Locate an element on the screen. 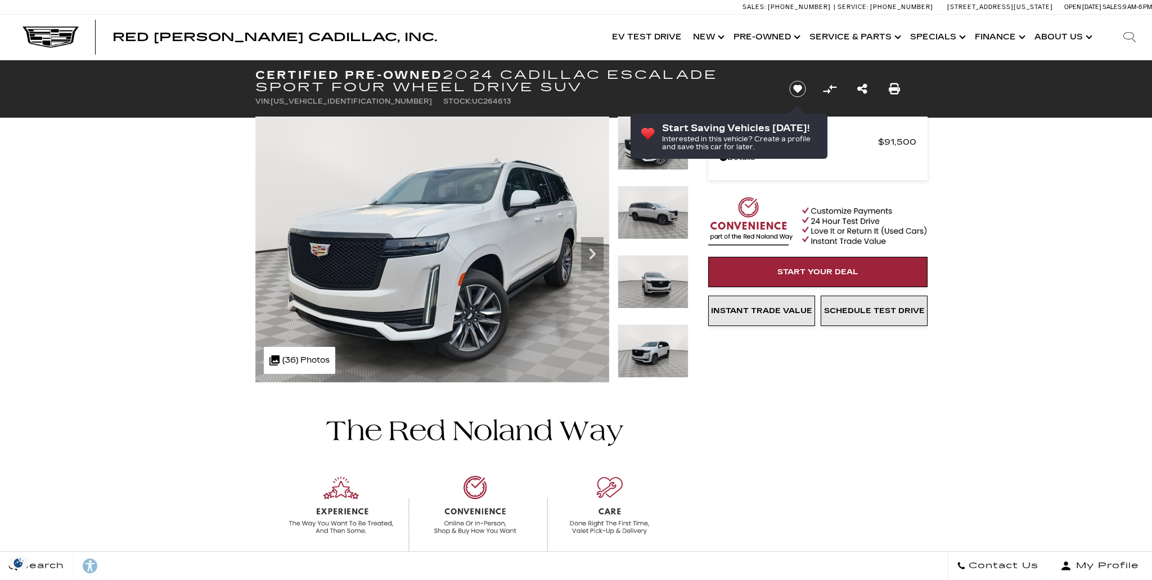 The height and width of the screenshot is (580, 1152). button: Save vehicle is located at coordinates (798, 89).